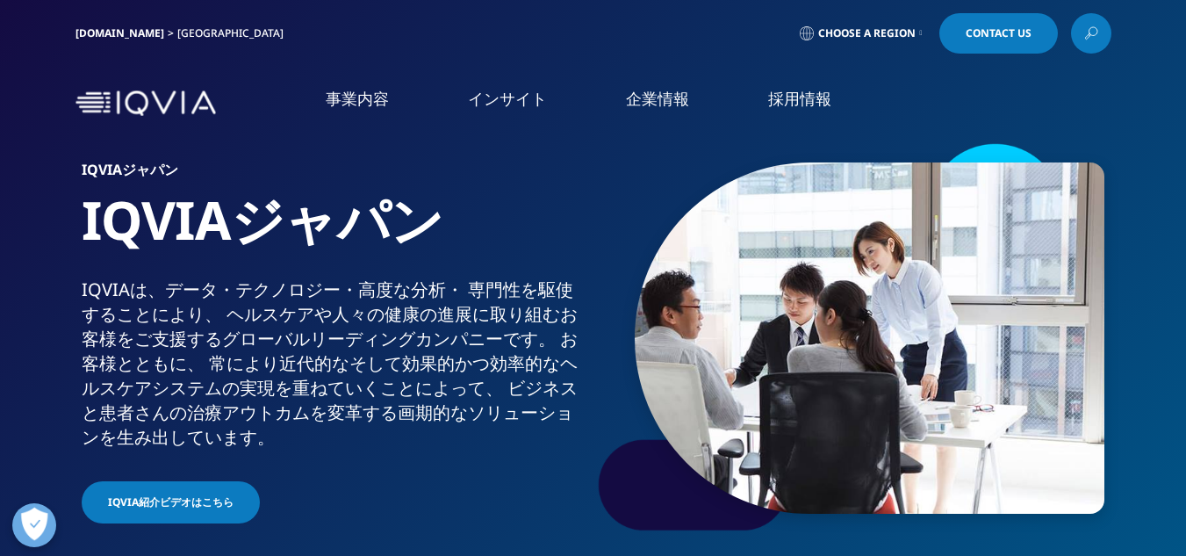 This screenshot has width=1186, height=556. I want to click on nav: Primary, so click(667, 103).